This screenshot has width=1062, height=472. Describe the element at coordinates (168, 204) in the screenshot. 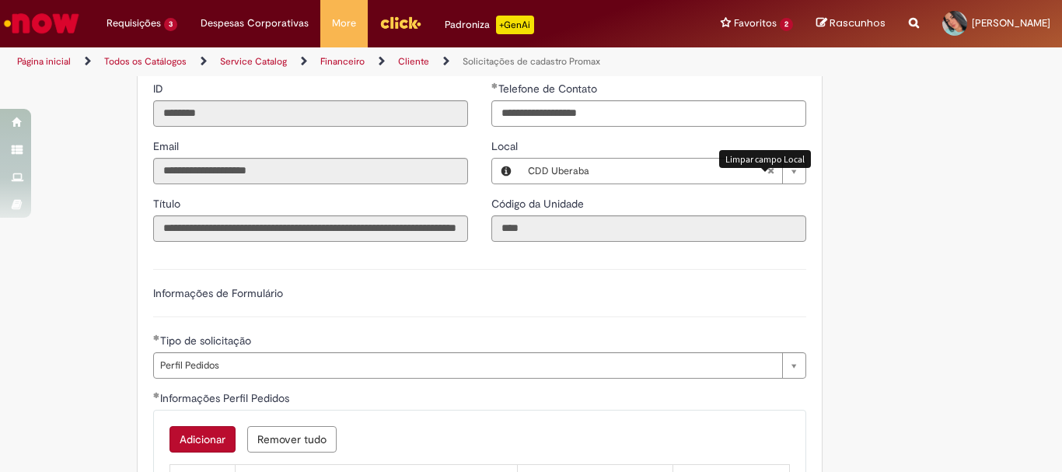

I see `span: Somente leitura - Título` at that location.